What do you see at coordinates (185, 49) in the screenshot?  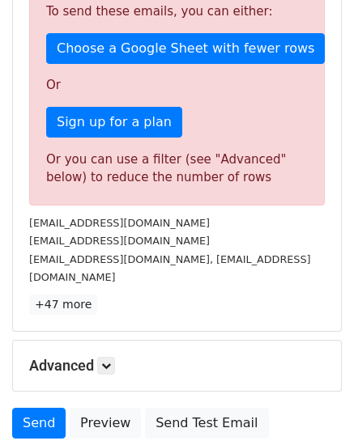 I see `a: Choose a Google Sheet with fewer rows` at bounding box center [185, 49].